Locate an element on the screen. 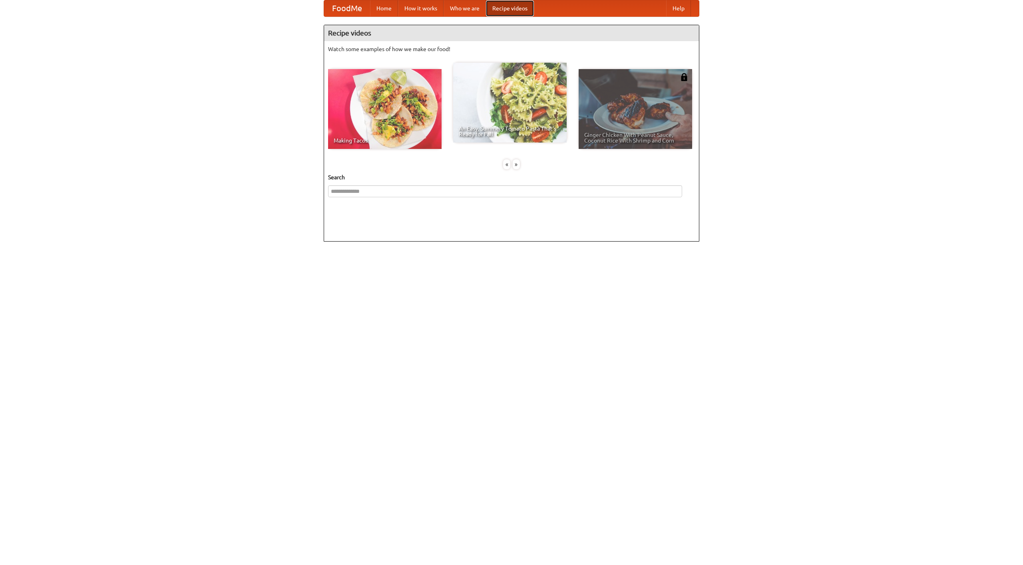  a: FoodMe is located at coordinates (347, 8).